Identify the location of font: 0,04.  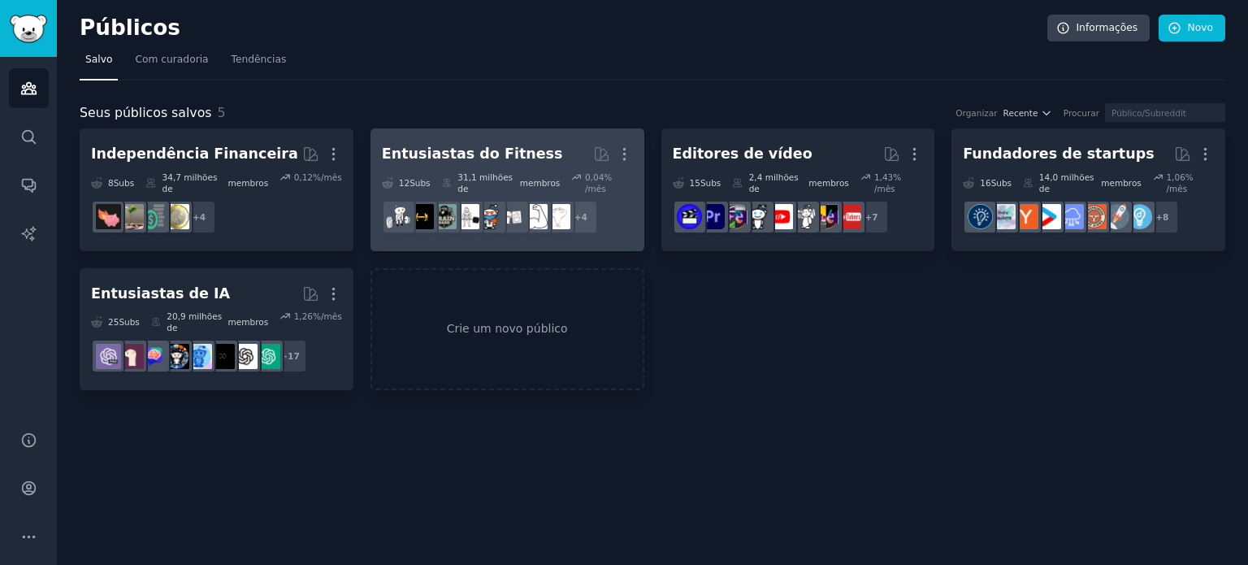
(594, 177).